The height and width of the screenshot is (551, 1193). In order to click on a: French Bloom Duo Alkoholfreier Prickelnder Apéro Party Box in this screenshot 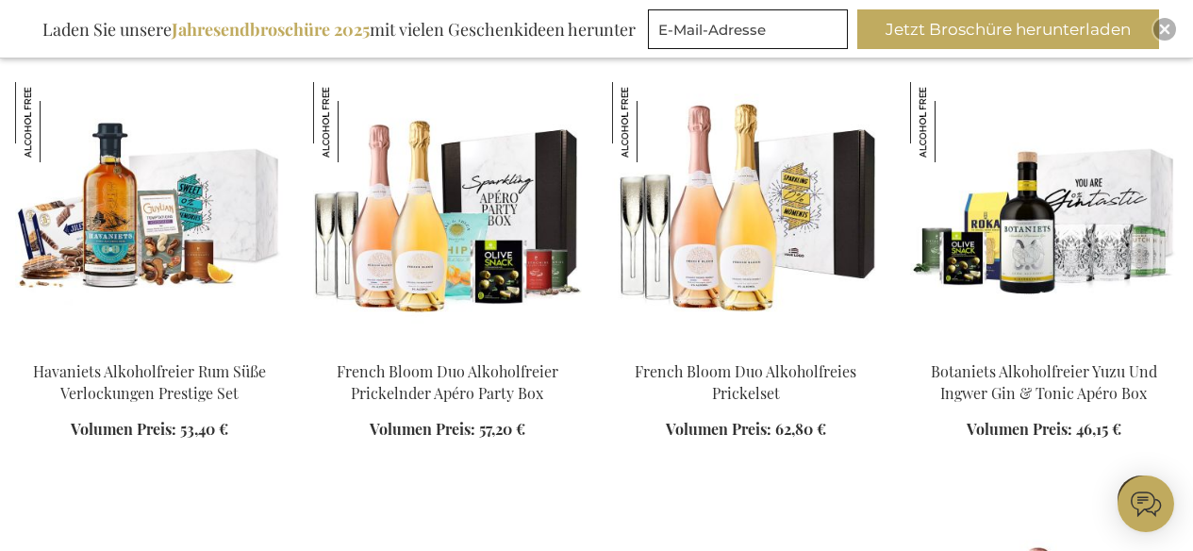, I will do `click(447, 382)`.